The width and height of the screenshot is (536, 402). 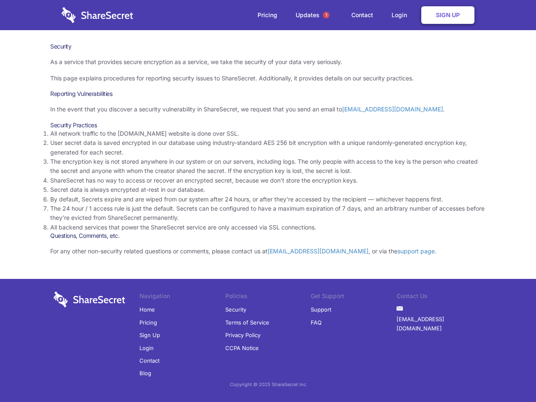 I want to click on a: support page, so click(x=416, y=251).